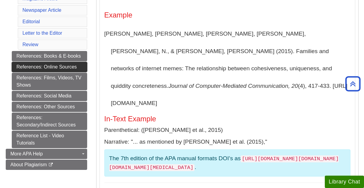 The image size is (364, 188). I want to click on a: References: Online Sources, so click(49, 67).